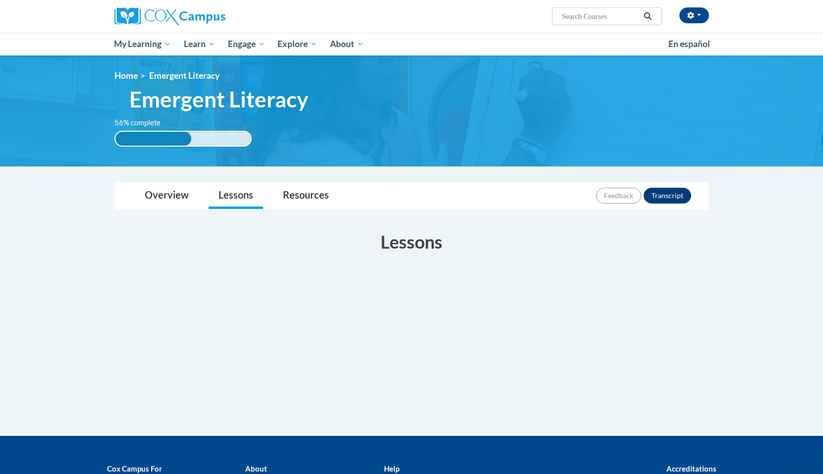  Describe the element at coordinates (142, 44) in the screenshot. I see `span: My Learning` at that location.